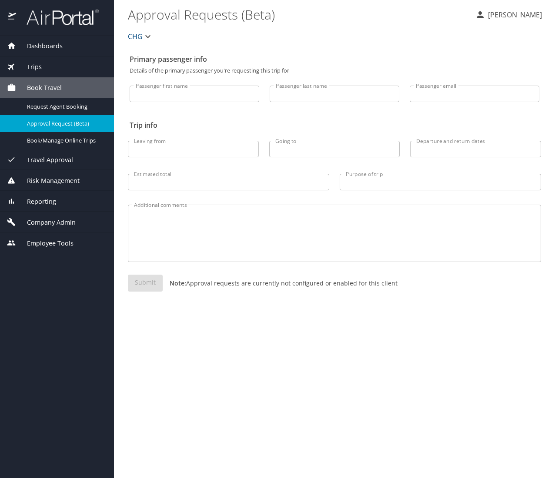  What do you see at coordinates (140, 37) in the screenshot?
I see `button: CHG` at bounding box center [140, 37].